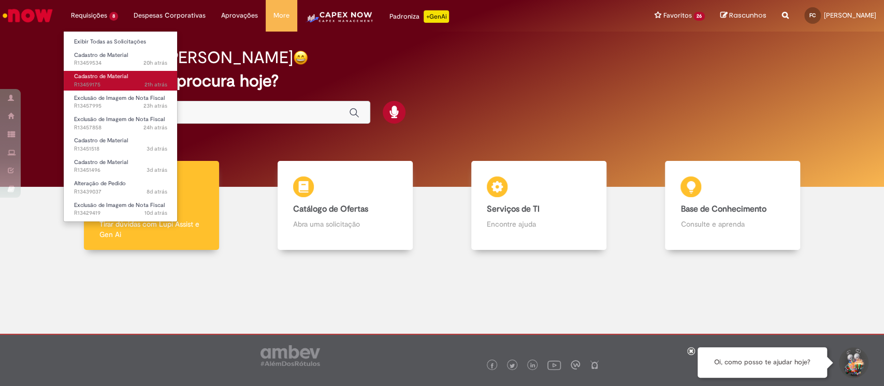 The image size is (884, 386). What do you see at coordinates (733, 206) in the screenshot?
I see `a: Base de Conhecimento Consulte e aprenda` at bounding box center [733, 206].